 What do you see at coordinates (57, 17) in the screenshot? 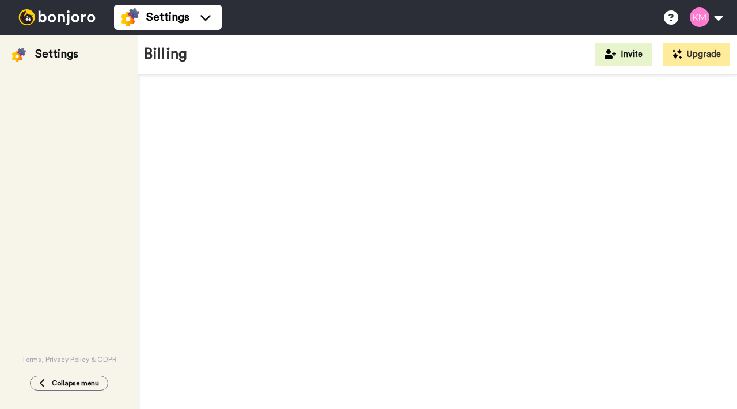
I see `img: bj-logo-header-white.svg` at bounding box center [57, 17].